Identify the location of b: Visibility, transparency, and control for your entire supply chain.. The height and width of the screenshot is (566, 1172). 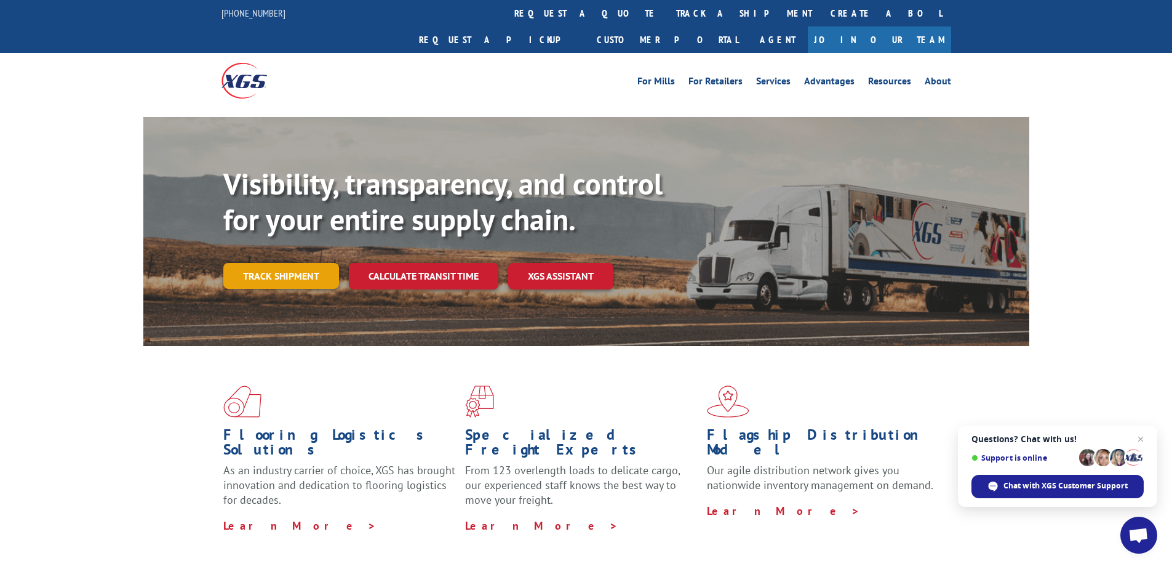
(443, 201).